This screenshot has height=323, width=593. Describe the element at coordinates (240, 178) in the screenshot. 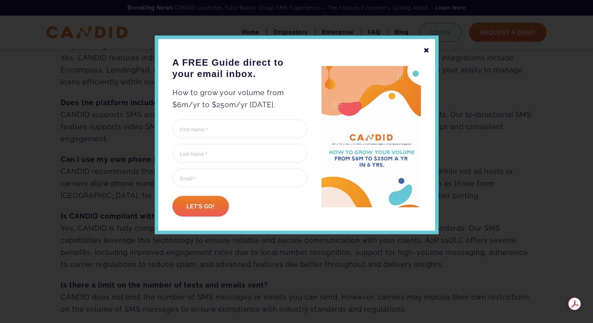

I see `input: Email *` at that location.